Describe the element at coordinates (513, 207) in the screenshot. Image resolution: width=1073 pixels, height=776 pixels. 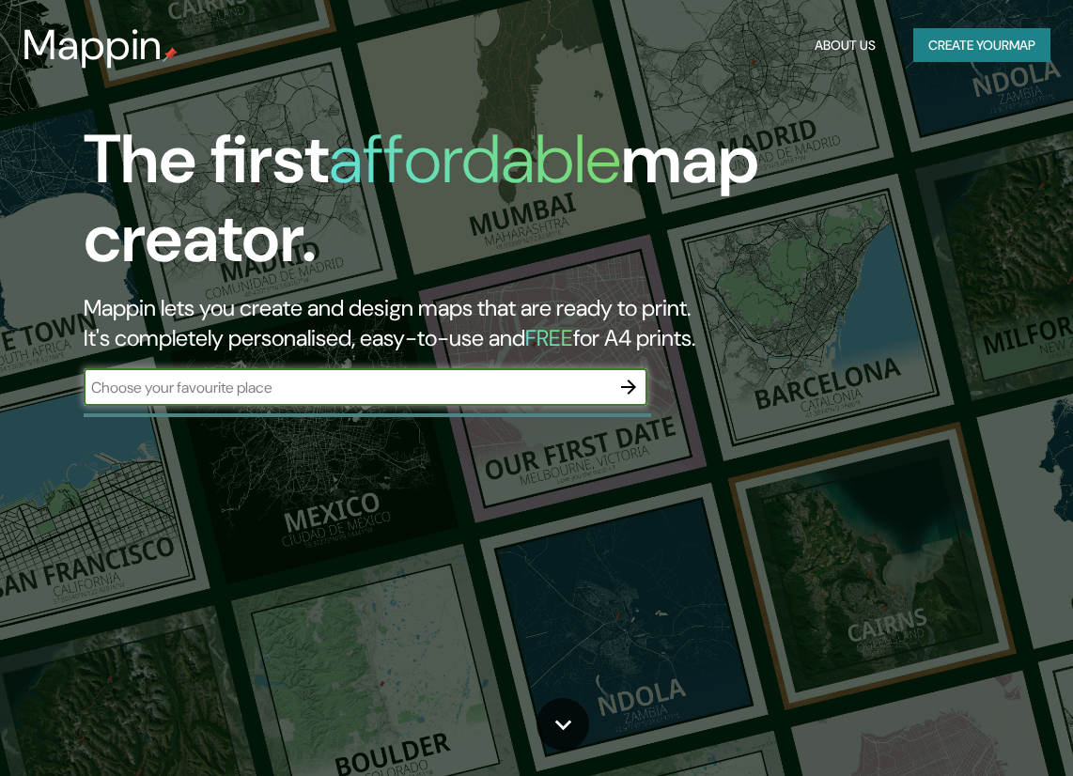
I see `h1: The first map creator.` at that location.